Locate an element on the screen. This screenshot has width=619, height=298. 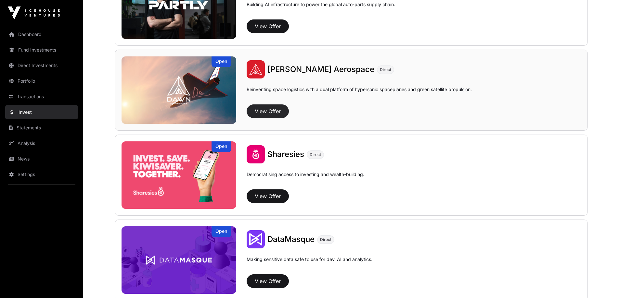
a: DataMasqueOpen is located at coordinates (179, 260).